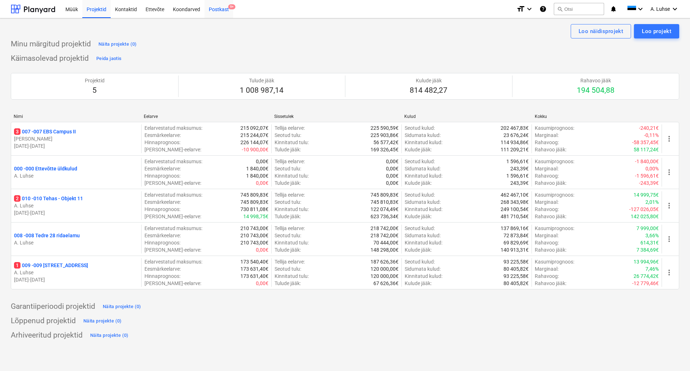 The image size is (690, 371). What do you see at coordinates (648, 250) in the screenshot?
I see `p: 7 384,69€` at bounding box center [648, 250].